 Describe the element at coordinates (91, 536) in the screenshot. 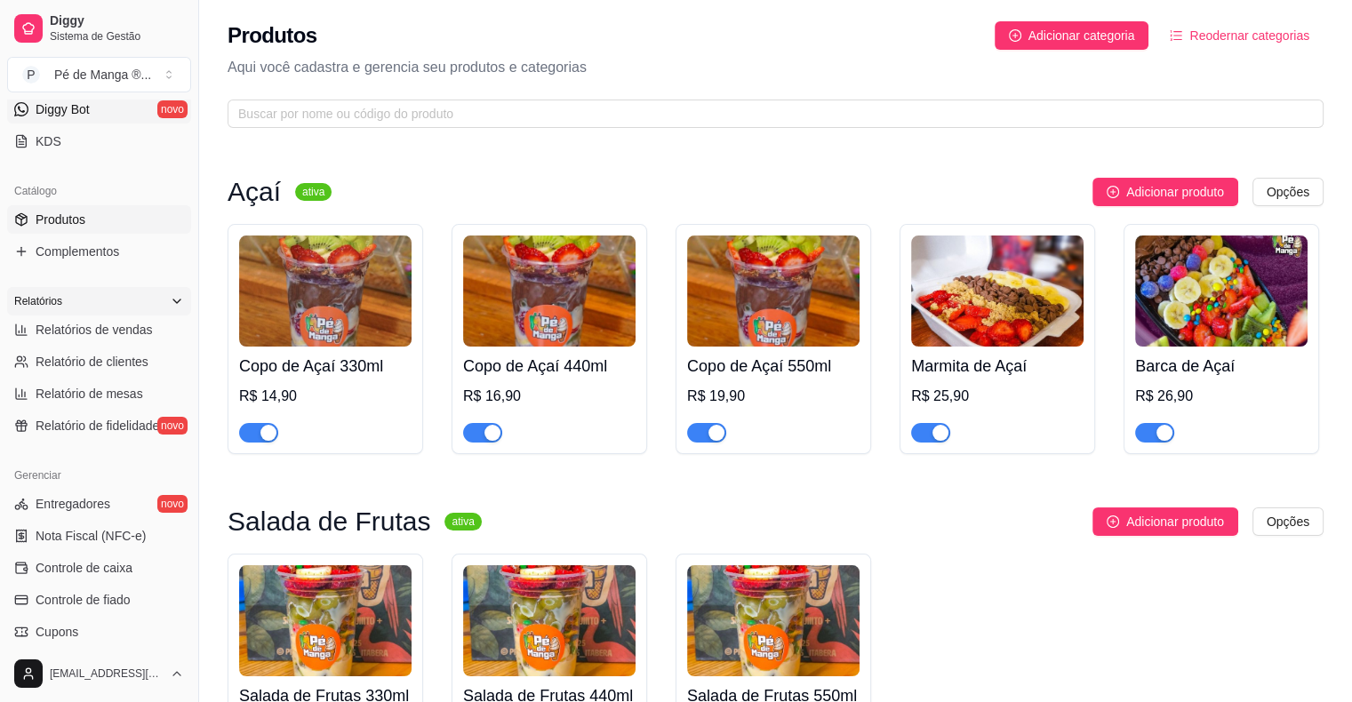

I see `span: Nota Fiscal (NFC-e)` at that location.